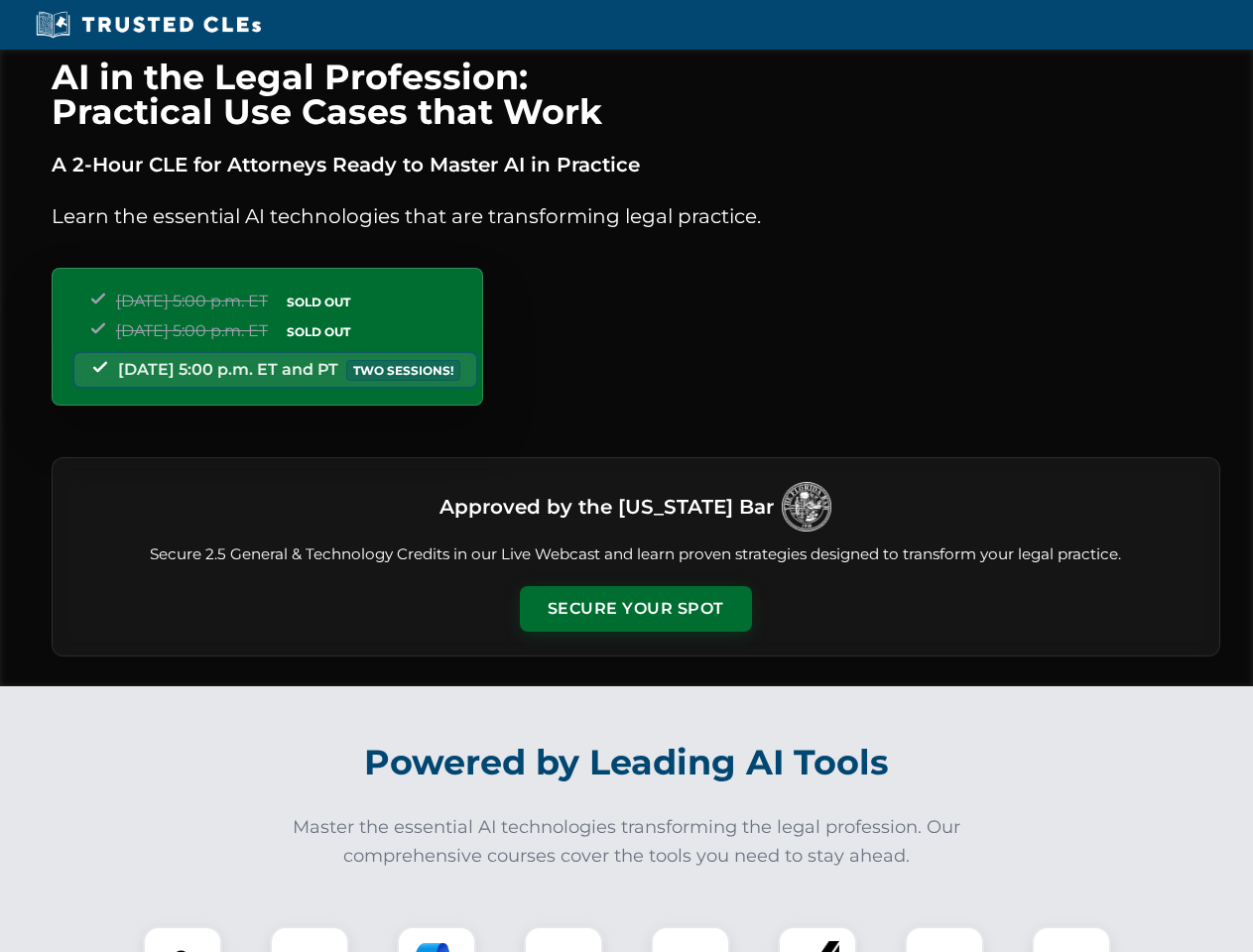 The width and height of the screenshot is (1253, 952). What do you see at coordinates (627, 762) in the screenshot?
I see `h2: Powered by Leading AI Tools` at bounding box center [627, 762].